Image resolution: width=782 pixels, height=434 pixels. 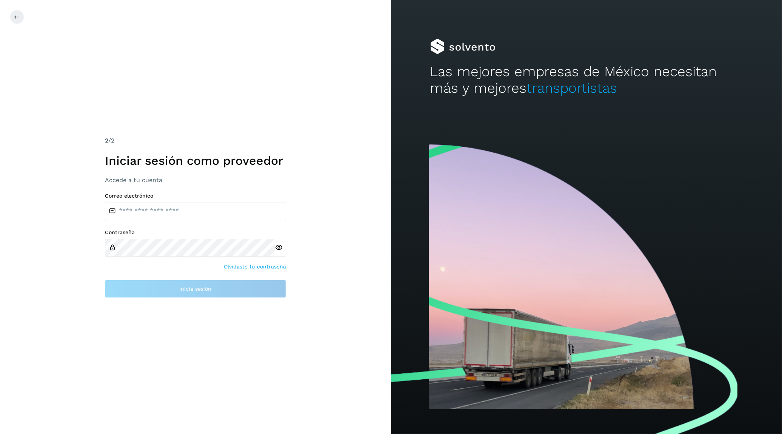 I want to click on label: Contraseña, so click(x=195, y=232).